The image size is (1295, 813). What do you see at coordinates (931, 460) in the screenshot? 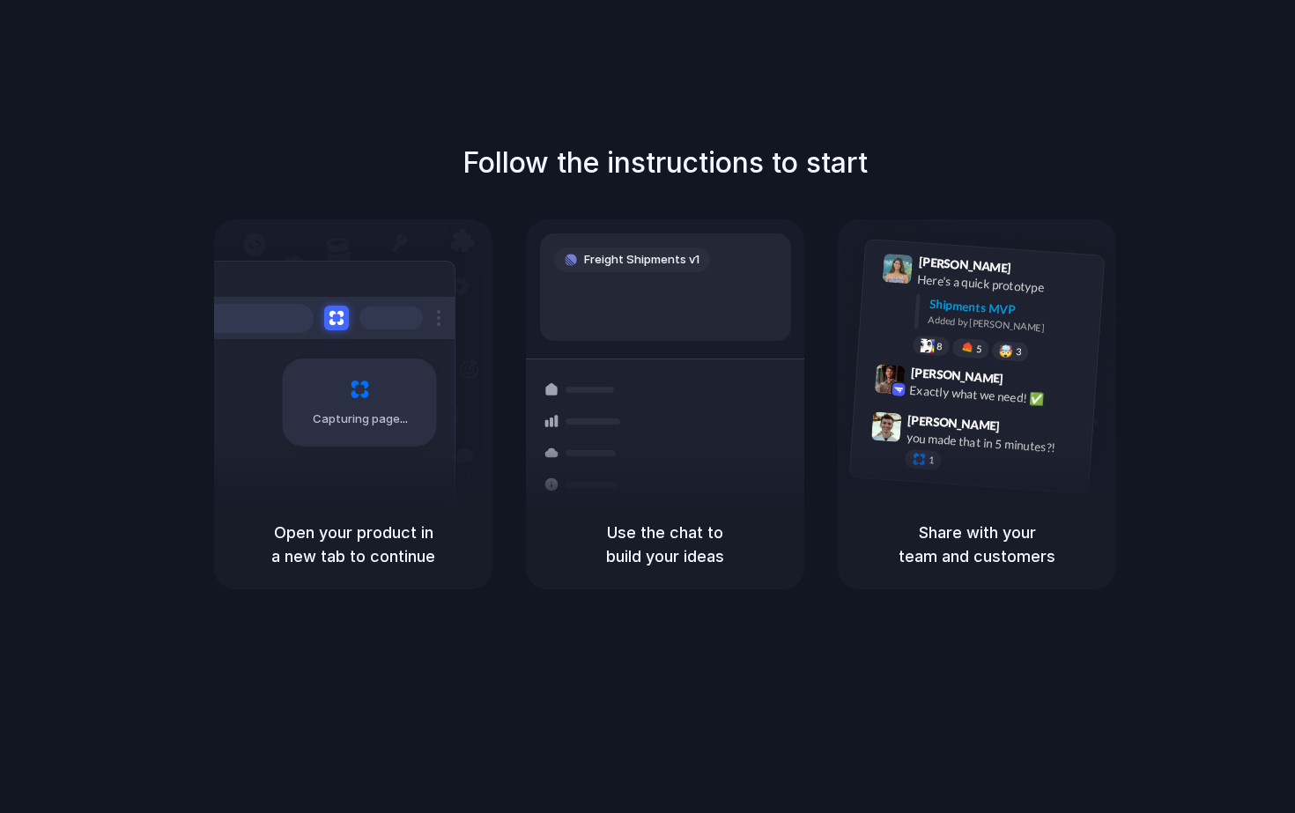
I see `span: 1` at bounding box center [931, 460].